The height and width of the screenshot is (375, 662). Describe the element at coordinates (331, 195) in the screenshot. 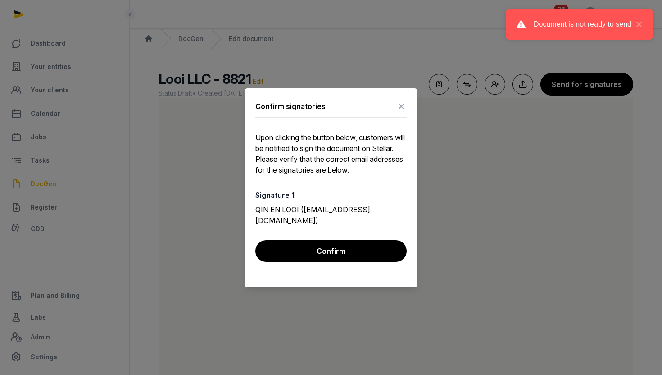

I see `label: Signature 1` at that location.